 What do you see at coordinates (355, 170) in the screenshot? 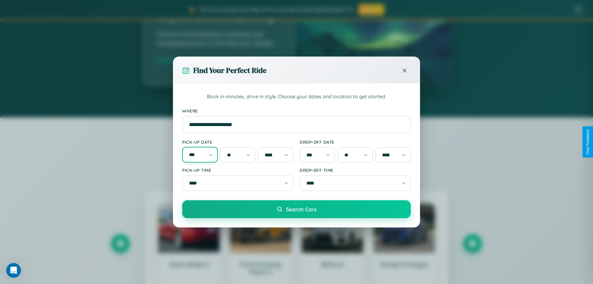
I see `label: Drop-off Time` at bounding box center [355, 170].